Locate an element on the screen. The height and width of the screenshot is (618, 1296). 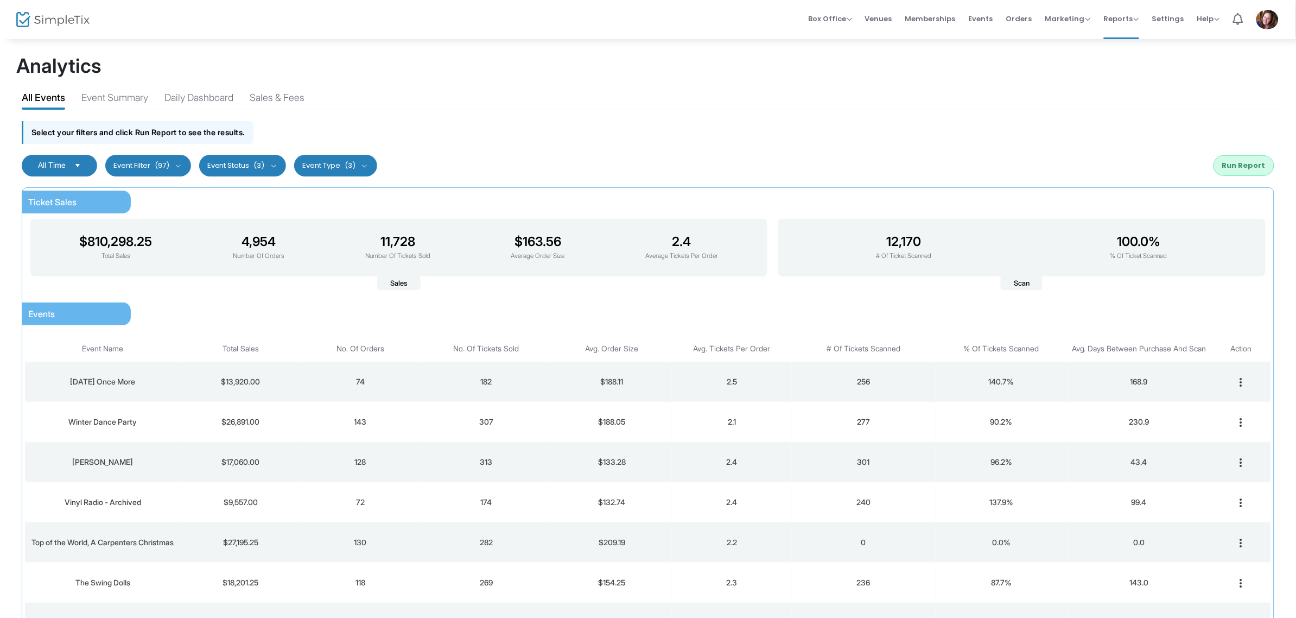
span: Avg. Tickets Per Order is located at coordinates (732, 348).